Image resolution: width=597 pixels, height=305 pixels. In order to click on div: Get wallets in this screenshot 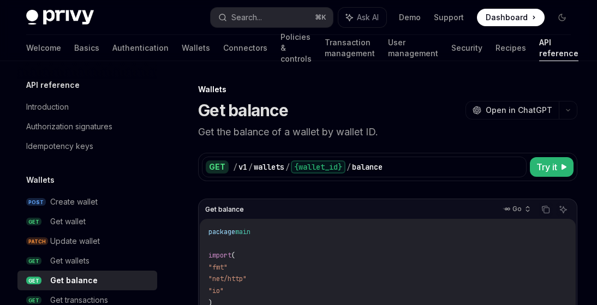, I will do `click(70, 261)`.